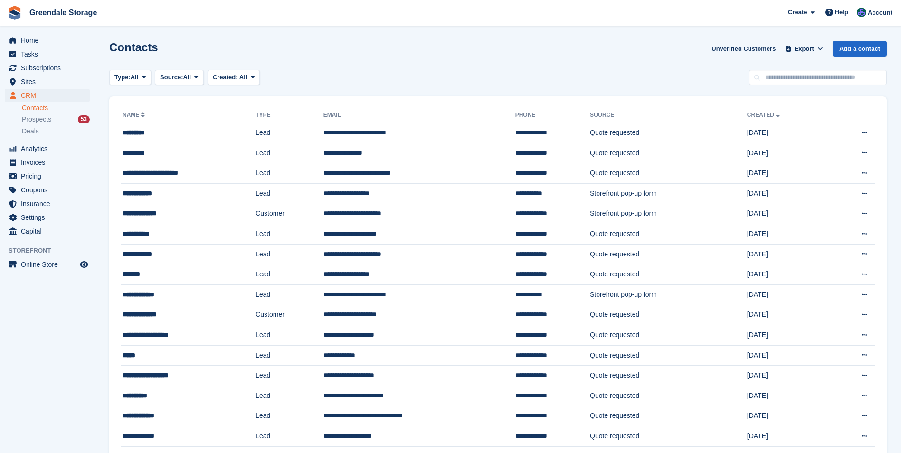 This screenshot has width=901, height=453. What do you see at coordinates (134, 115) in the screenshot?
I see `a: Name` at bounding box center [134, 115].